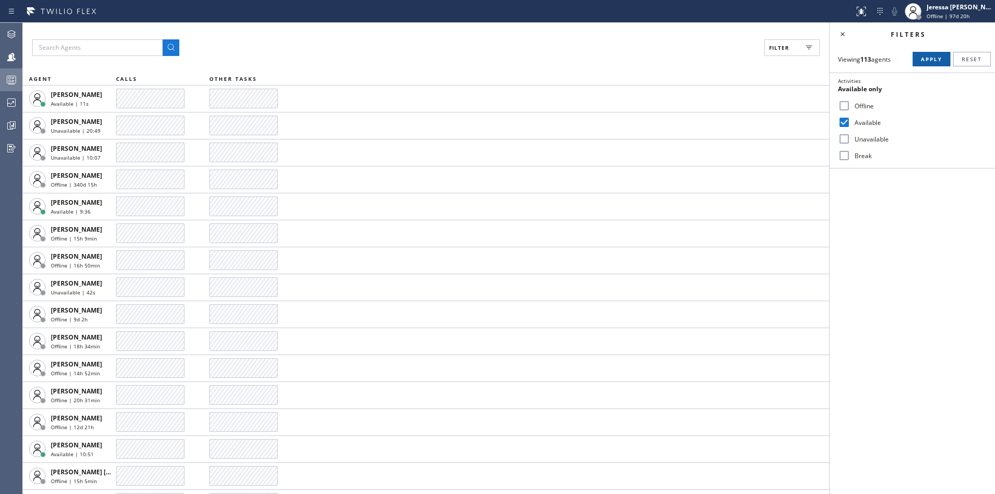  What do you see at coordinates (918, 106) in the screenshot?
I see `label: Offline` at bounding box center [918, 106].